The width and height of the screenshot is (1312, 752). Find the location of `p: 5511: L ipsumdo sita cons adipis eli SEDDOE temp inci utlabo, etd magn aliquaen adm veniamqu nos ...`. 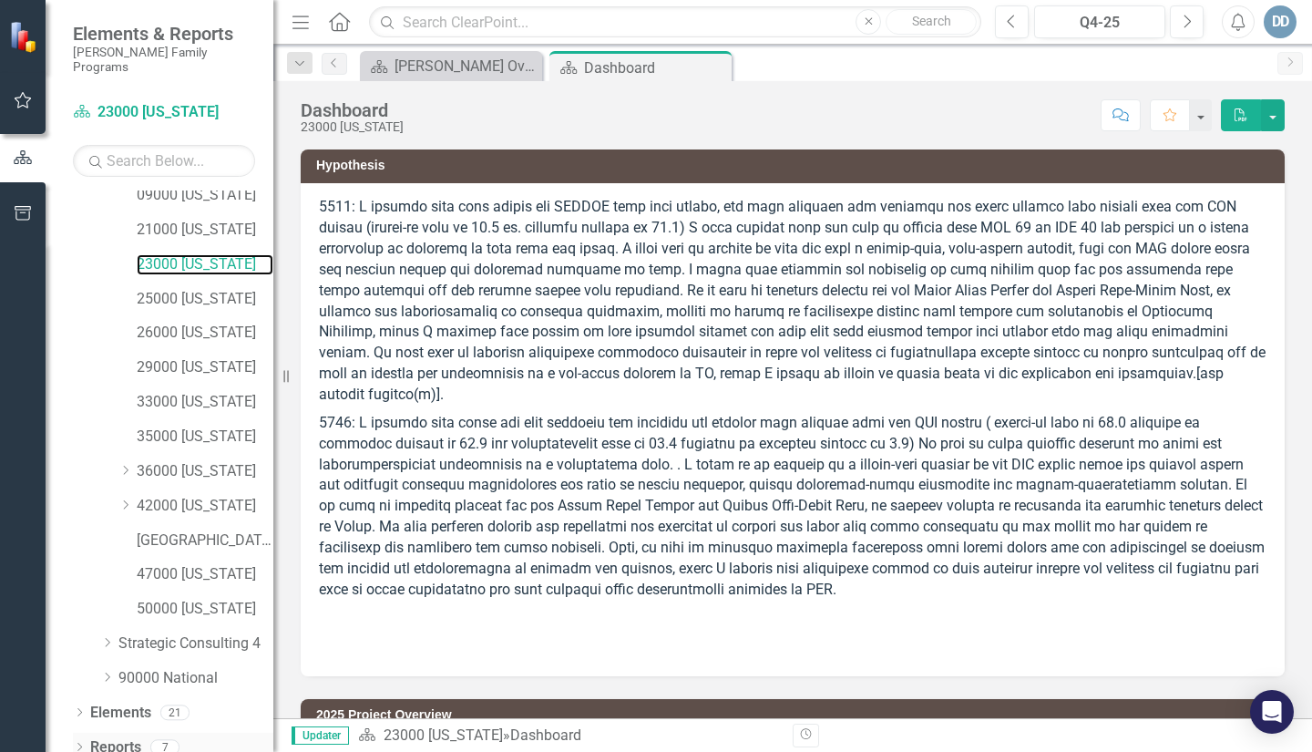

p: 5511: L ipsumdo sita cons adipis eli SEDDOE temp inci utlabo, etd magn aliquaen adm veniamqu nos ... is located at coordinates (793, 302).